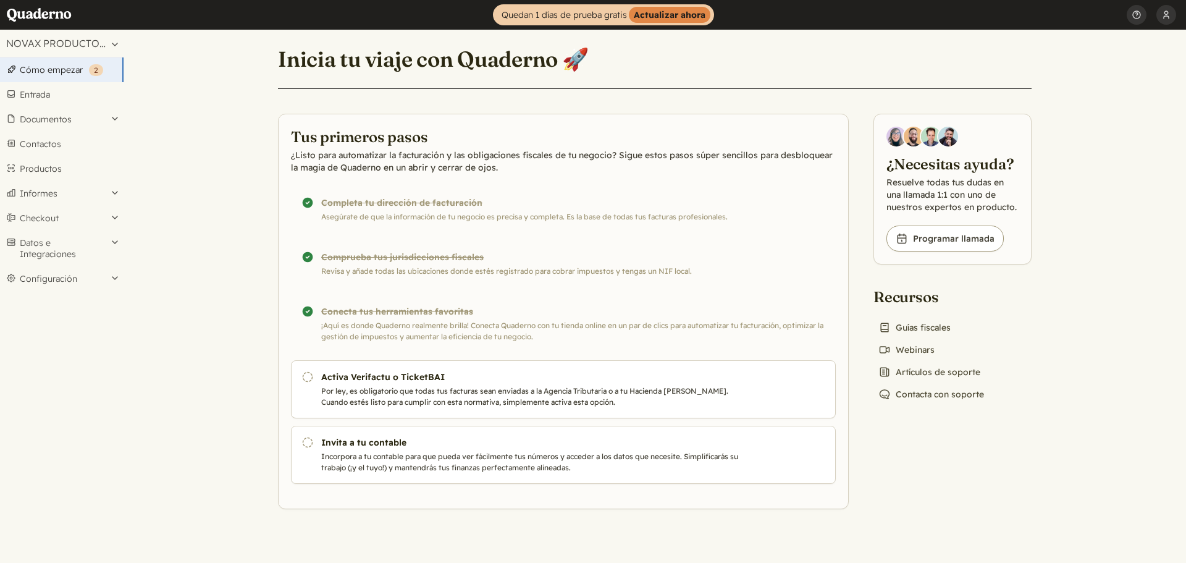 This screenshot has height=563, width=1186. Describe the element at coordinates (532, 462) in the screenshot. I see `p: Incorpora a tu contable para que pueda ver fácilmente tus números y acceder a los datos que neces...` at that location.